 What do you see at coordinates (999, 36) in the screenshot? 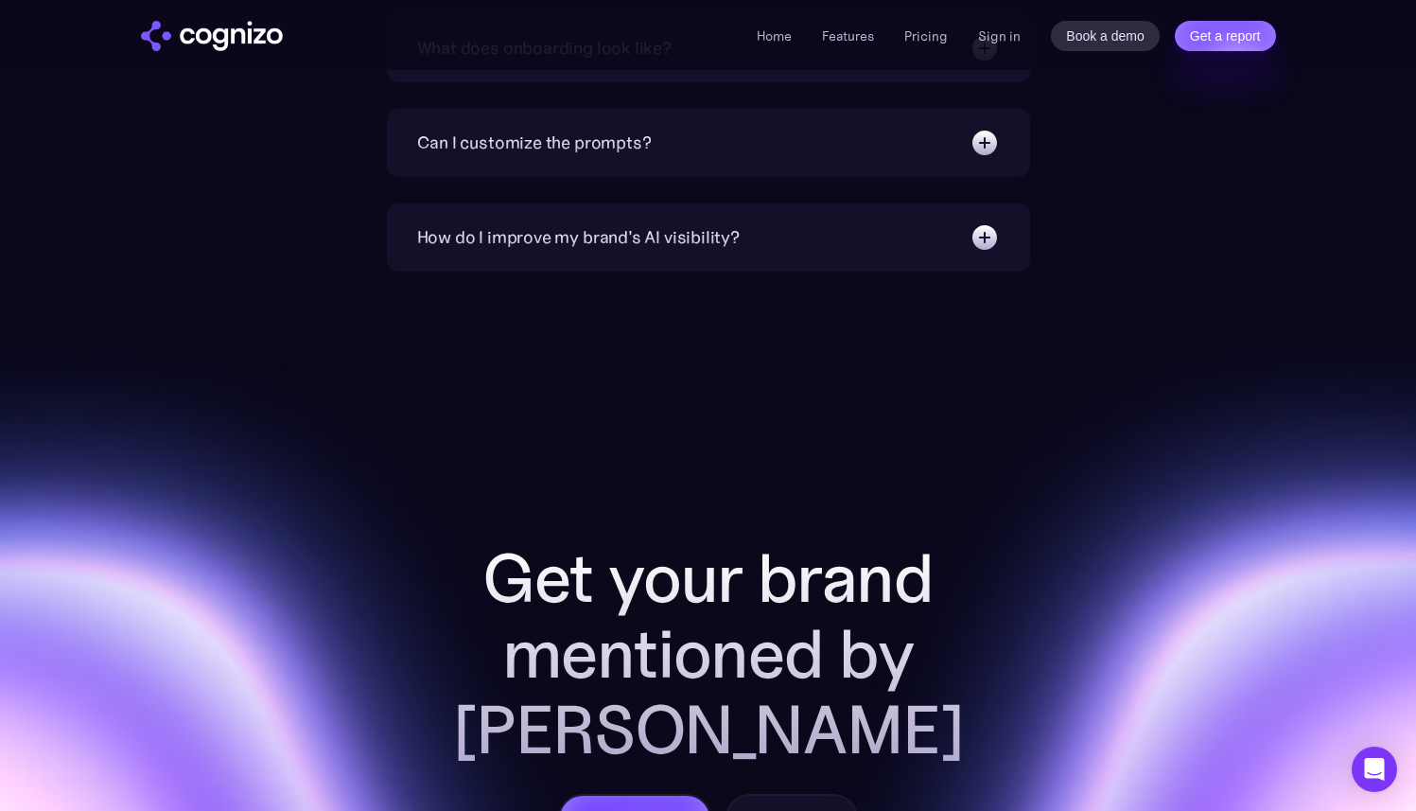
I see `a: Sign in` at bounding box center [999, 36].